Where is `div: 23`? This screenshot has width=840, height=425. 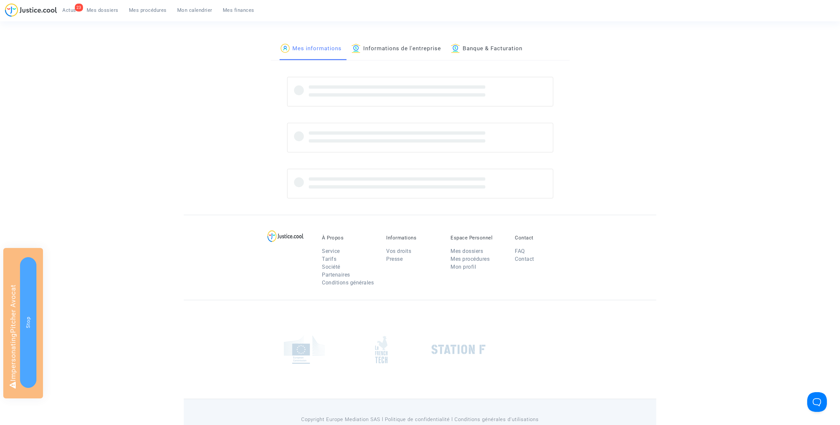
div: 23 is located at coordinates (79, 8).